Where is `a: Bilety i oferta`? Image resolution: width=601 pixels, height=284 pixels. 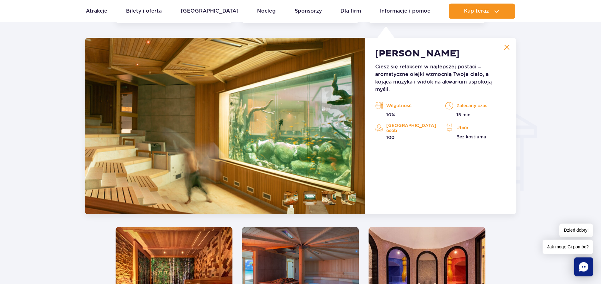
a: Bilety i oferta is located at coordinates (144, 11).